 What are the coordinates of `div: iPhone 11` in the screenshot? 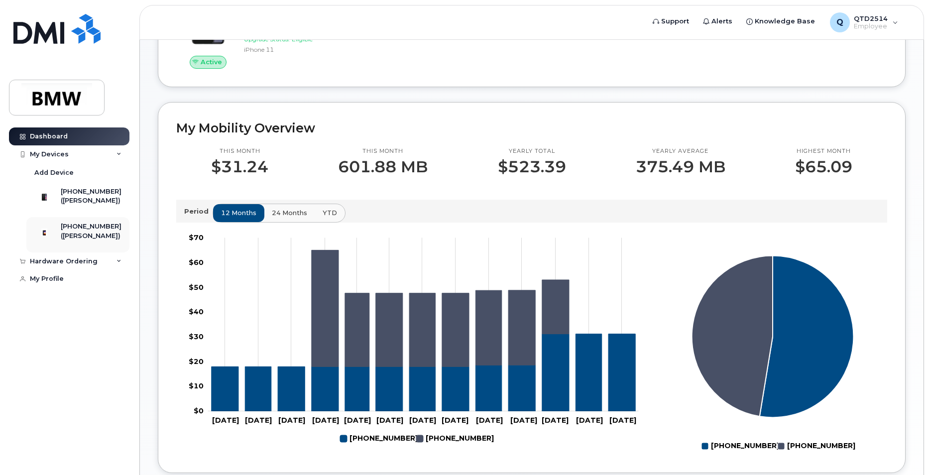 It's located at (292, 49).